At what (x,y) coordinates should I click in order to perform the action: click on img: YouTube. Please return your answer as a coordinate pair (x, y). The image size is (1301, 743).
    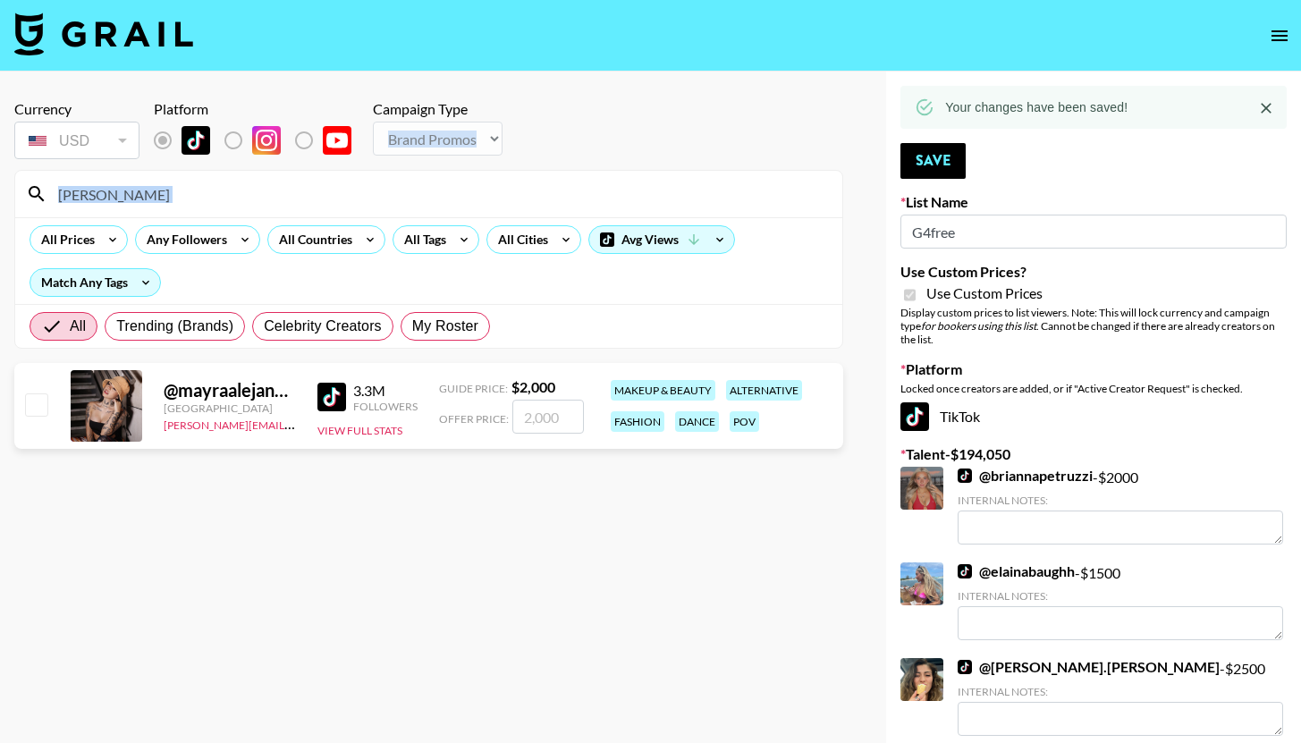
    Looking at the image, I should click on (337, 140).